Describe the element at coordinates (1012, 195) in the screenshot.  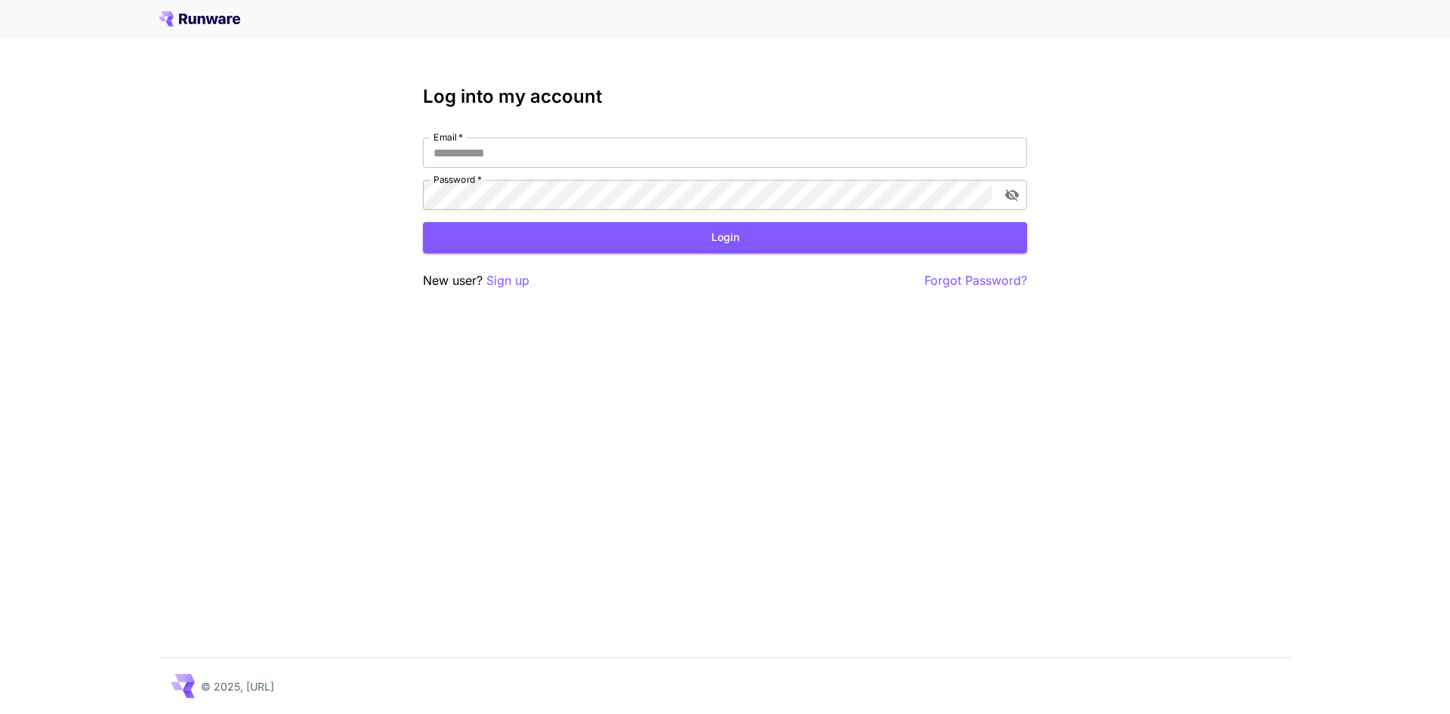
I see `button: toggle password visibility` at that location.